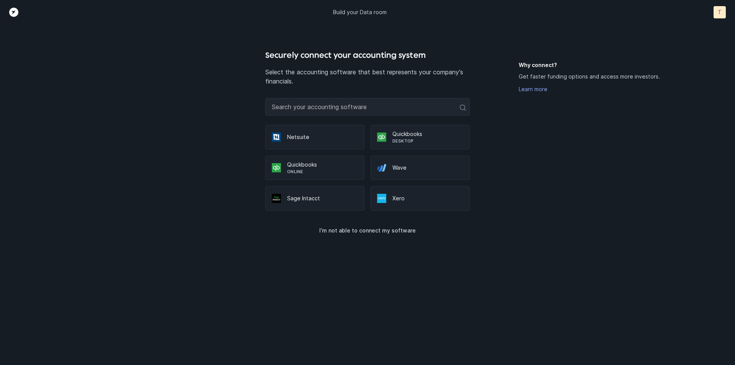 This screenshot has width=735, height=365. What do you see at coordinates (533, 89) in the screenshot?
I see `a: Learn more` at bounding box center [533, 89].